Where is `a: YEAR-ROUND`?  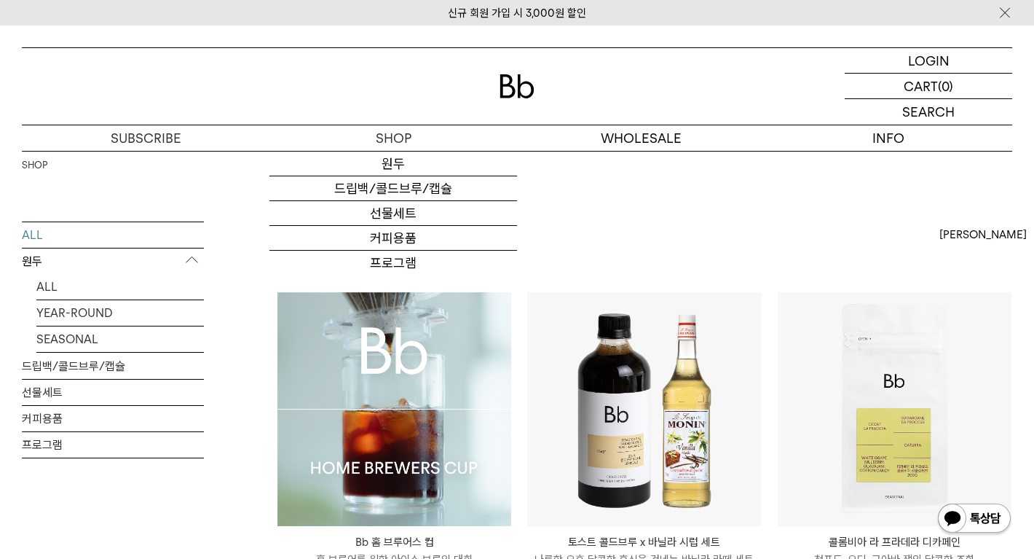 a: YEAR-ROUND is located at coordinates (120, 312).